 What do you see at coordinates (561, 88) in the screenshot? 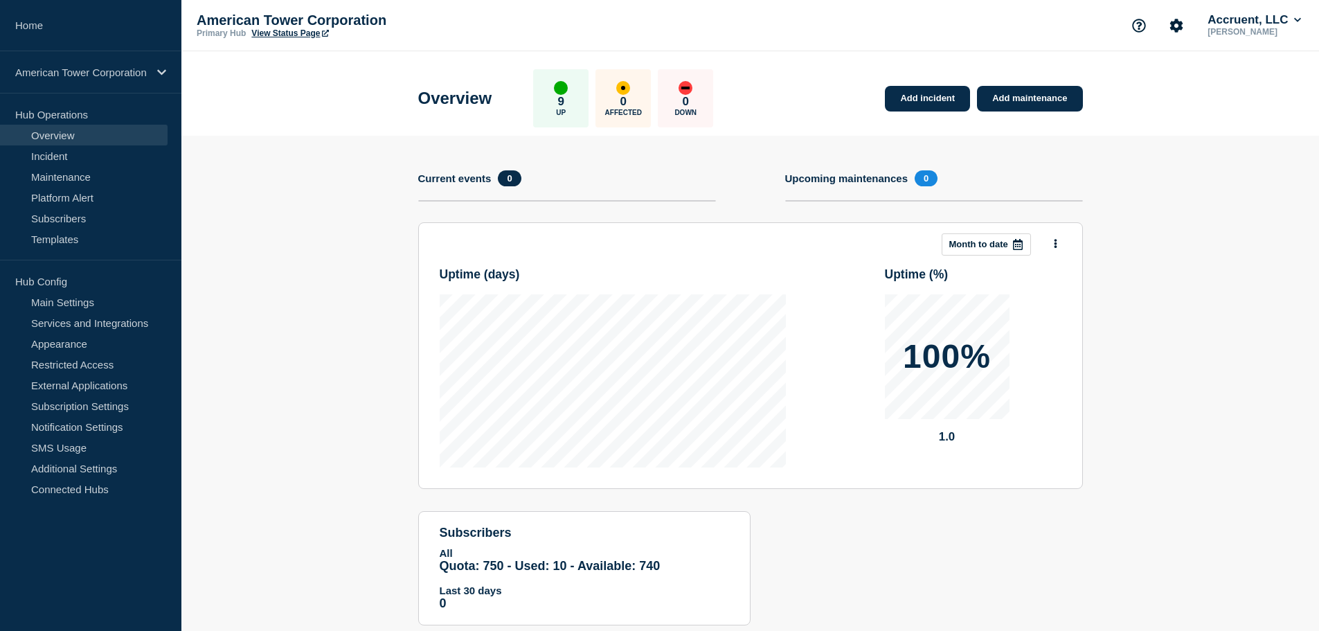
I see `div: up` at bounding box center [561, 88].